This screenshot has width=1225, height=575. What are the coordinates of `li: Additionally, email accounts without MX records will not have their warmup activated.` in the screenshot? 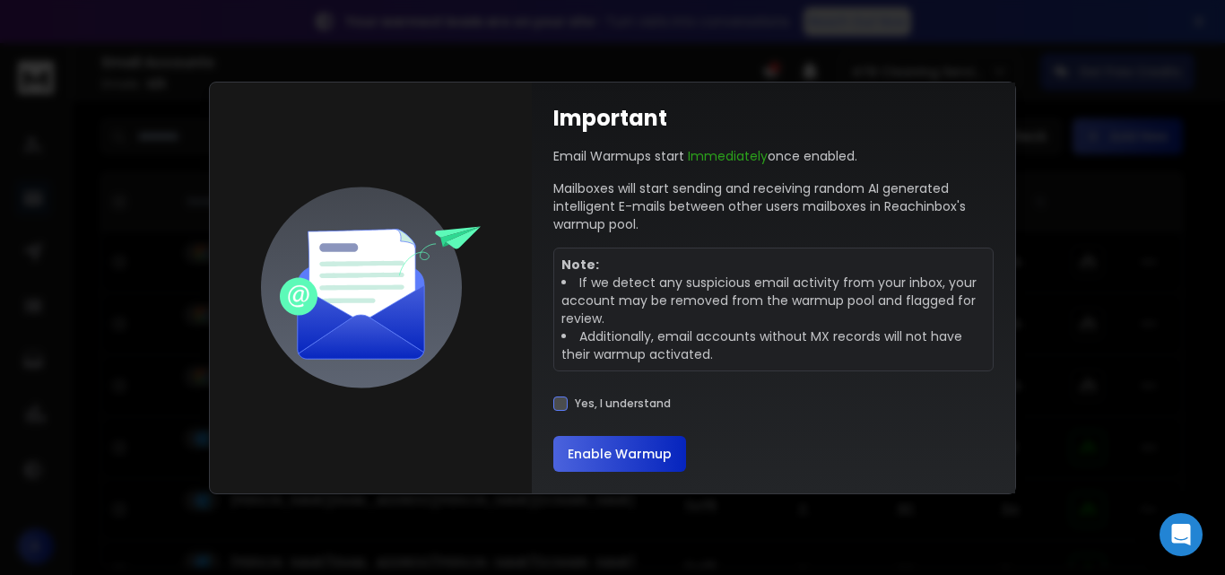 It's located at (773, 345).